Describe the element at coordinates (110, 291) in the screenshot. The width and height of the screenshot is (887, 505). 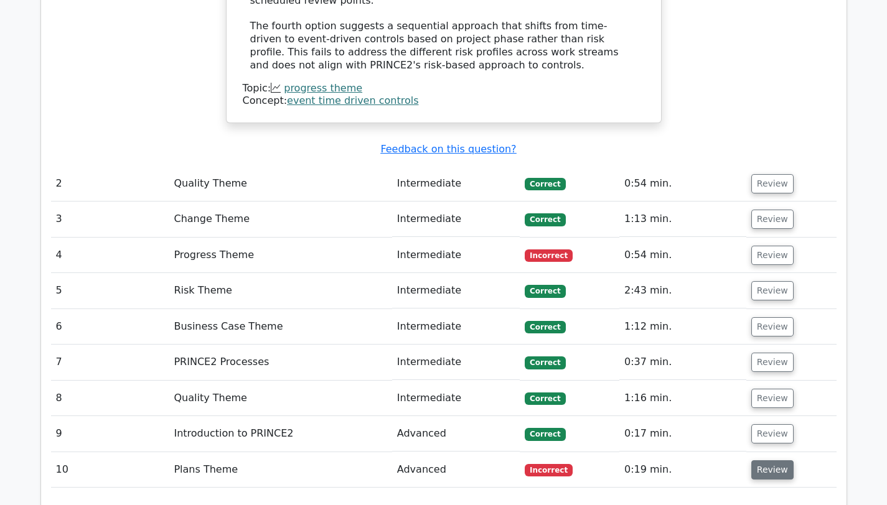
I see `td: 5` at that location.